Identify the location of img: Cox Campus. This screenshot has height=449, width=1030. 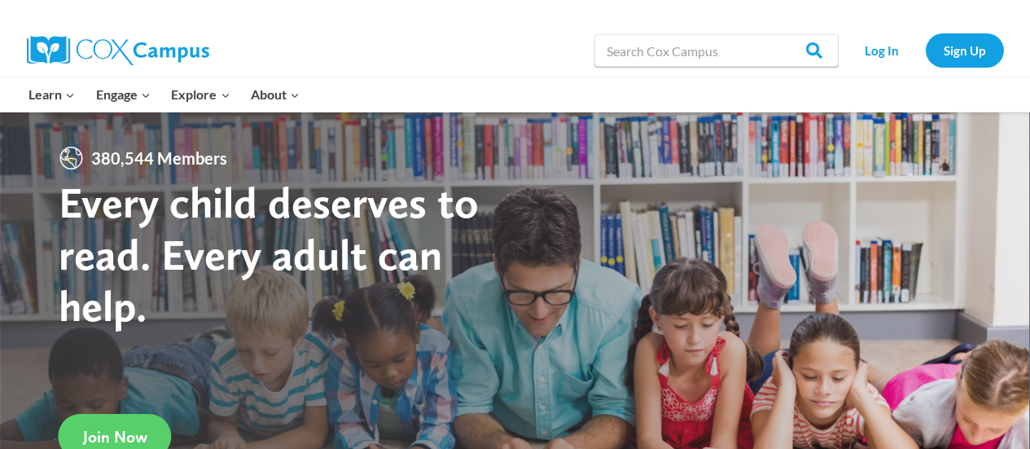
(118, 50).